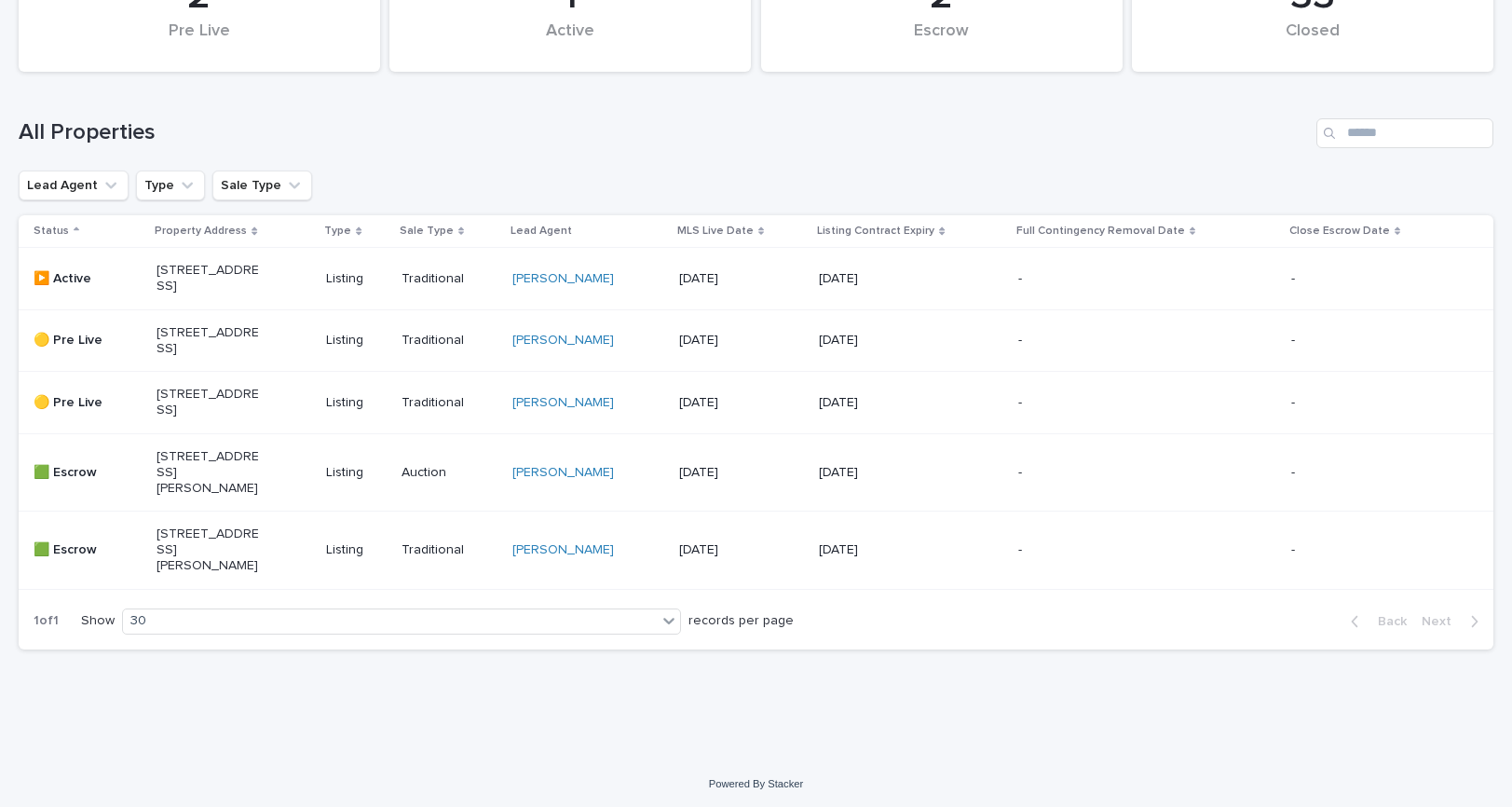  I want to click on div: Closed, so click(1313, 41).